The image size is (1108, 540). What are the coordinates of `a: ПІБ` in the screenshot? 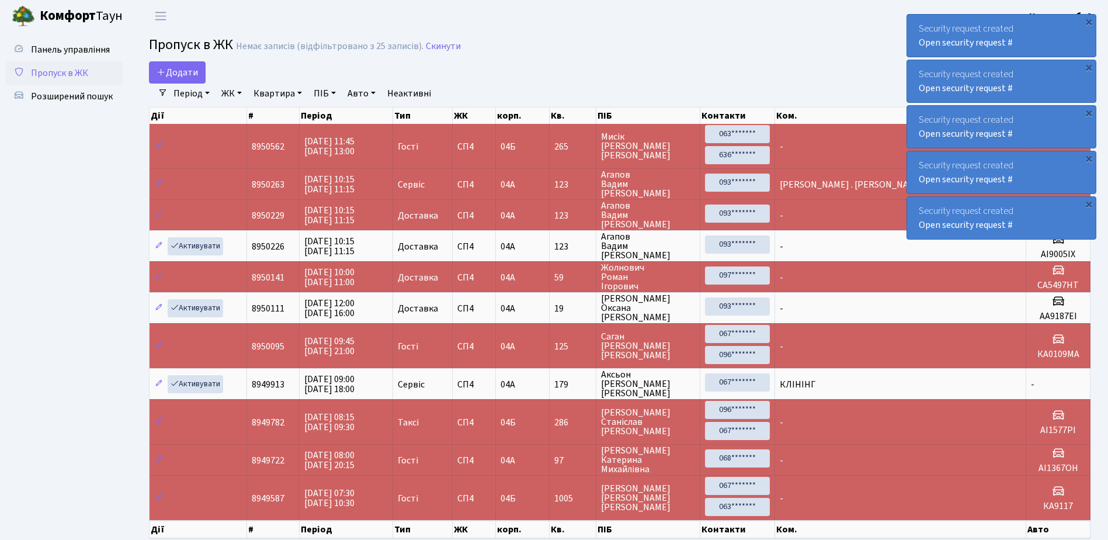 It's located at (325, 93).